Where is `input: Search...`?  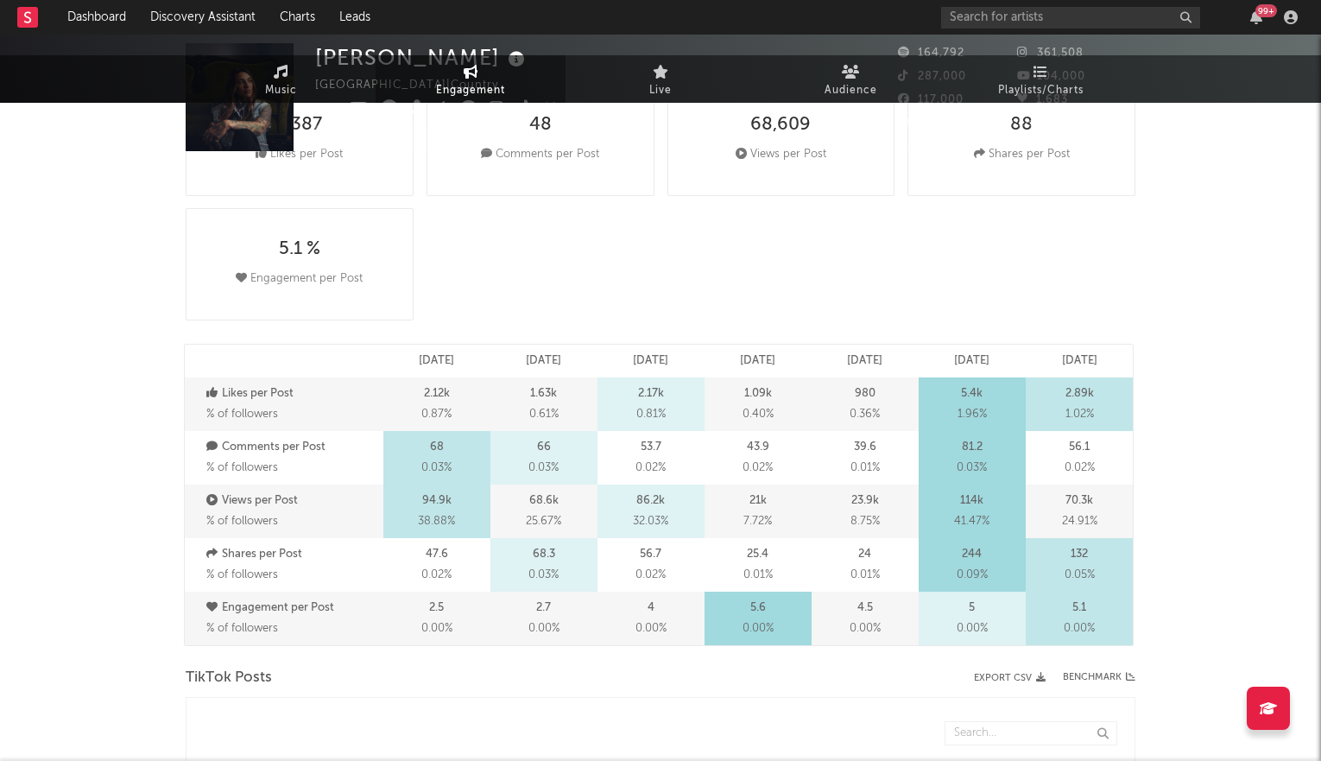
input: Search... is located at coordinates (1031, 733).